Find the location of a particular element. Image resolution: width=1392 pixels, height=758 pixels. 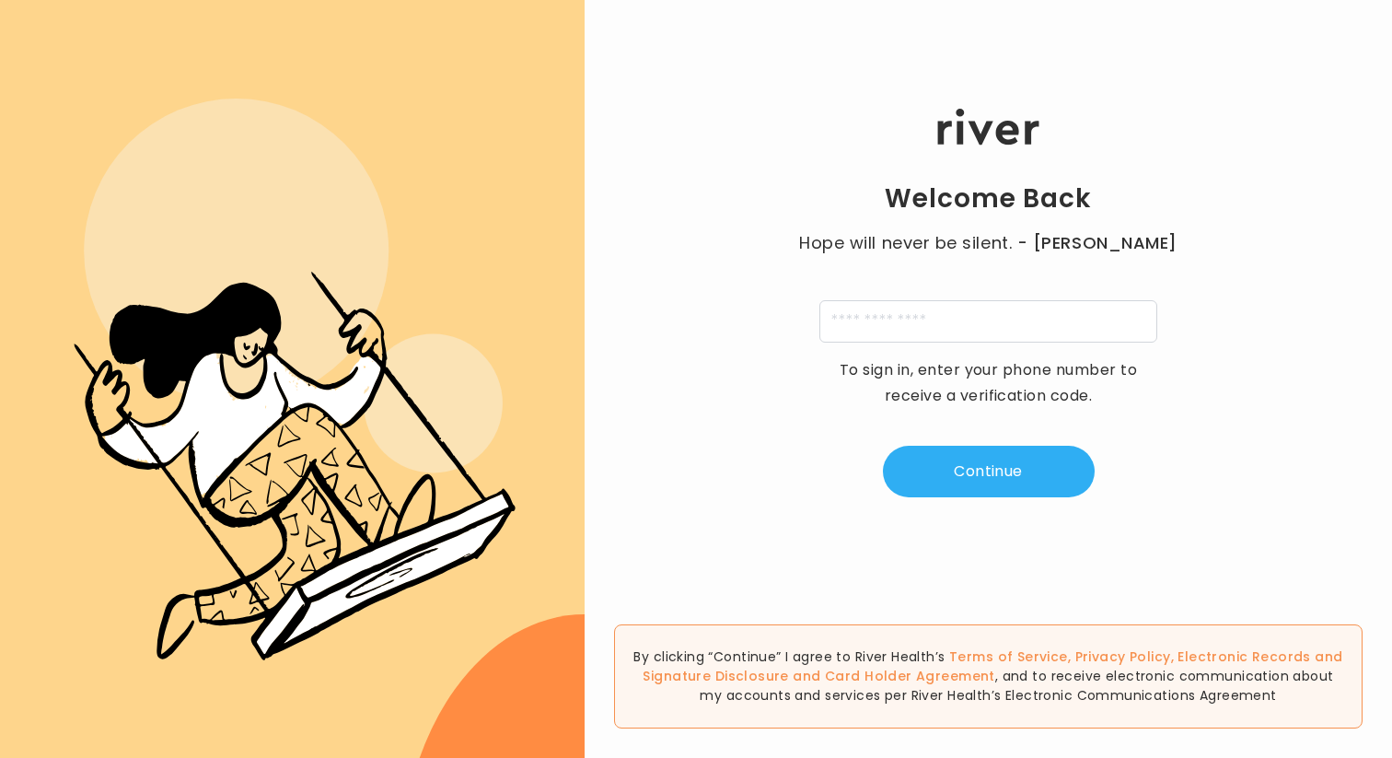

a: Terms of Service is located at coordinates (1008, 656).